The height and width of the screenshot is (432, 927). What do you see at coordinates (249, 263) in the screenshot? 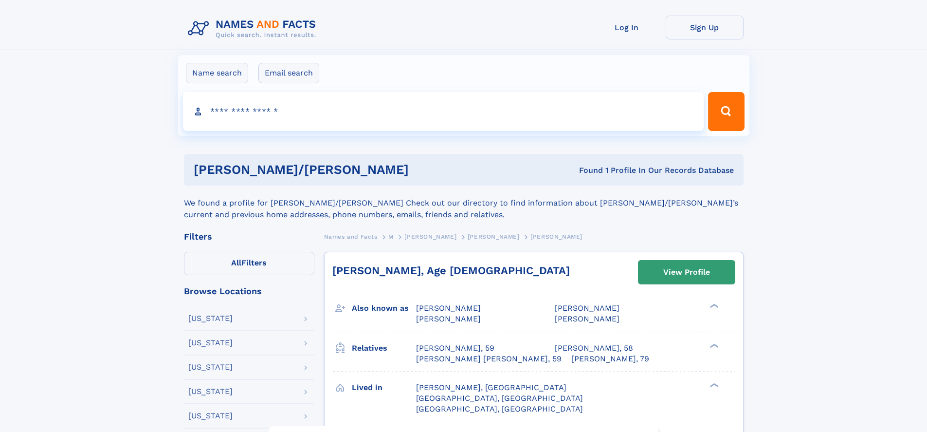
I see `label: Filters` at bounding box center [249, 263].